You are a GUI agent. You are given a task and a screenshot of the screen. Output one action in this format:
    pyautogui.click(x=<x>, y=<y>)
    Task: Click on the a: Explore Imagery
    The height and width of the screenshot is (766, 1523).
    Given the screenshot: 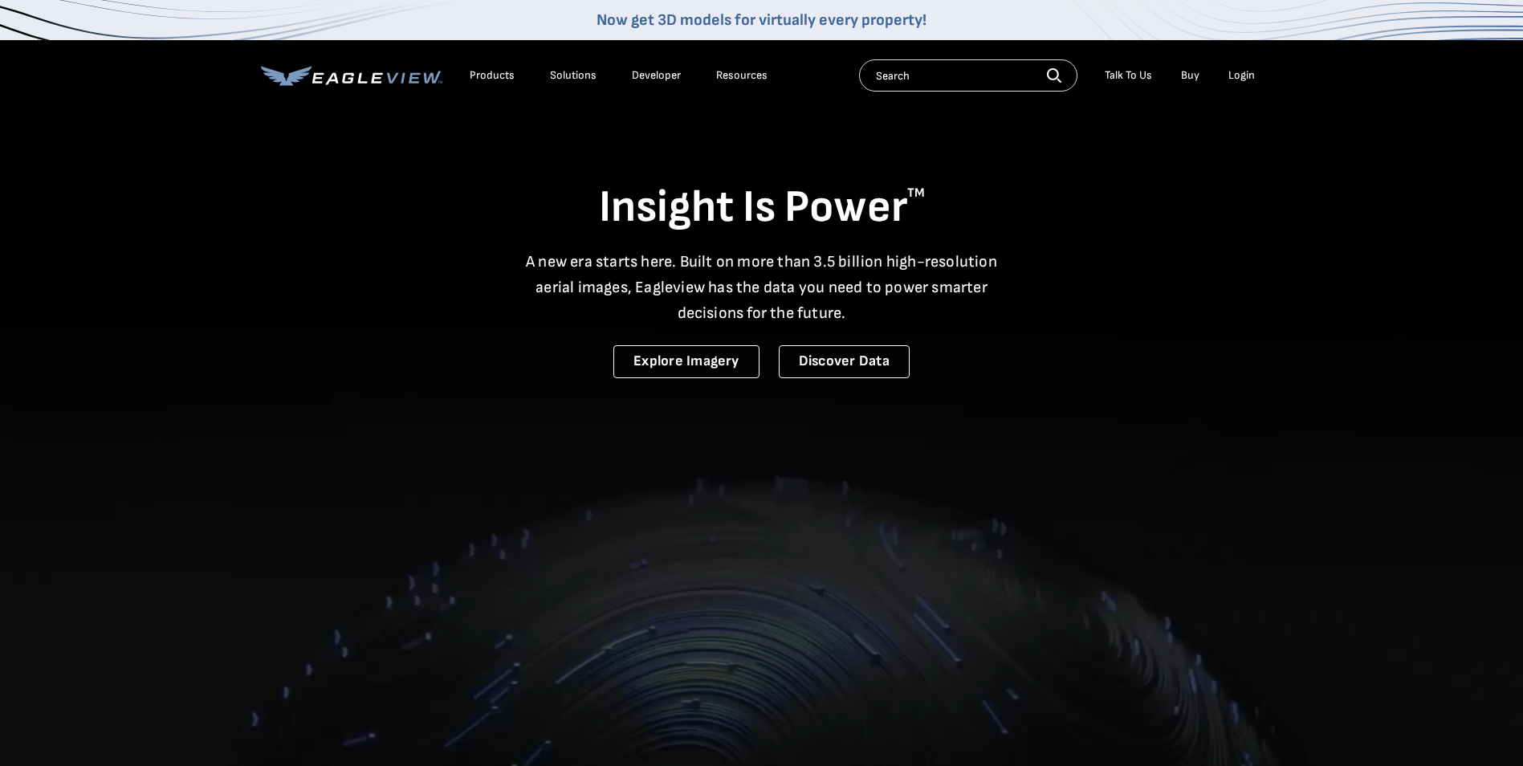 What is the action you would take?
    pyautogui.click(x=686, y=361)
    